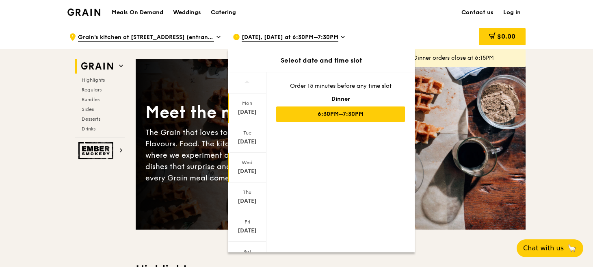  Describe the element at coordinates (89, 129) in the screenshot. I see `span: Drinks` at that location.